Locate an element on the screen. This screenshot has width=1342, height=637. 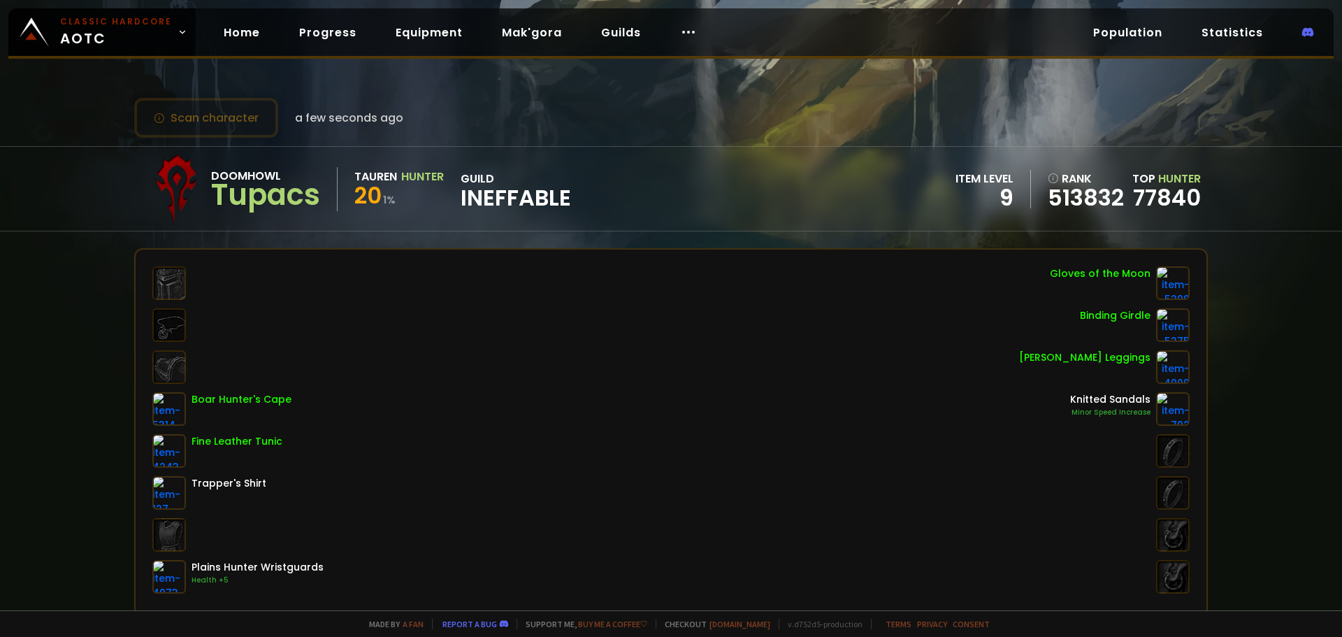
small: Classic Hardcore is located at coordinates (116, 22).